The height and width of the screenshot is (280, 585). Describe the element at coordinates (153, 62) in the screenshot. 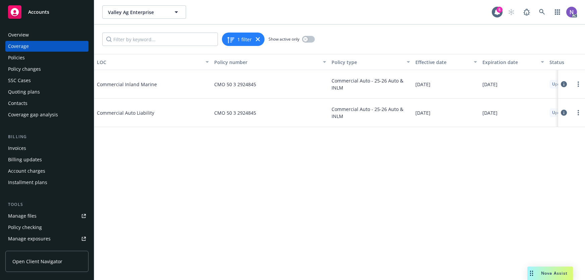

I see `button: LOC` at that location.